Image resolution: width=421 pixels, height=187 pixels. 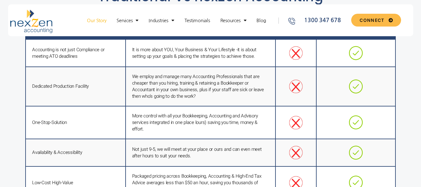 I want to click on a: Blog, so click(x=261, y=21).